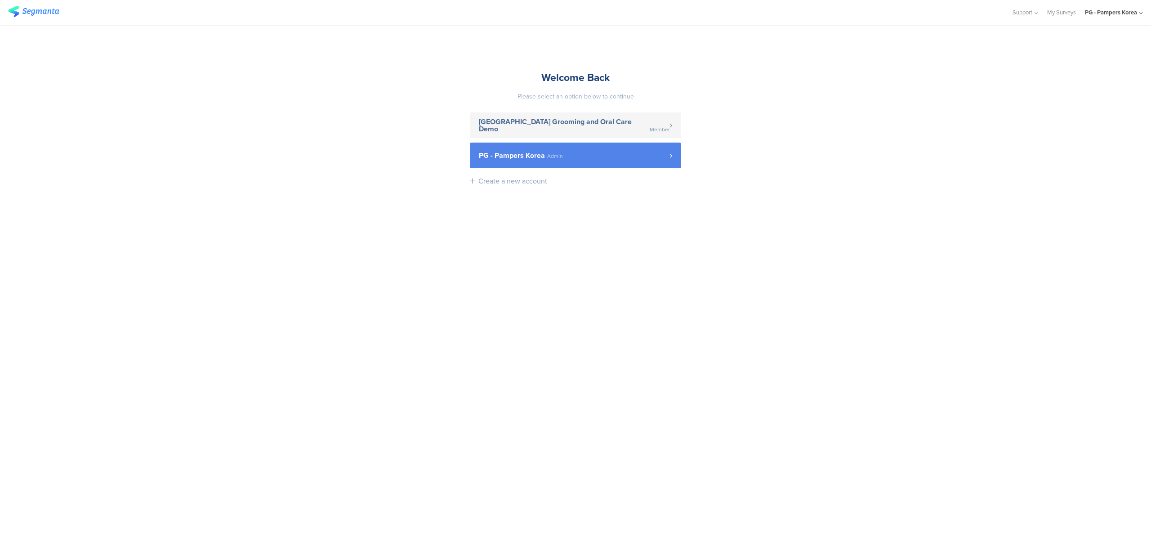  Describe the element at coordinates (512, 156) in the screenshot. I see `span: PG - Pampers Korea` at that location.